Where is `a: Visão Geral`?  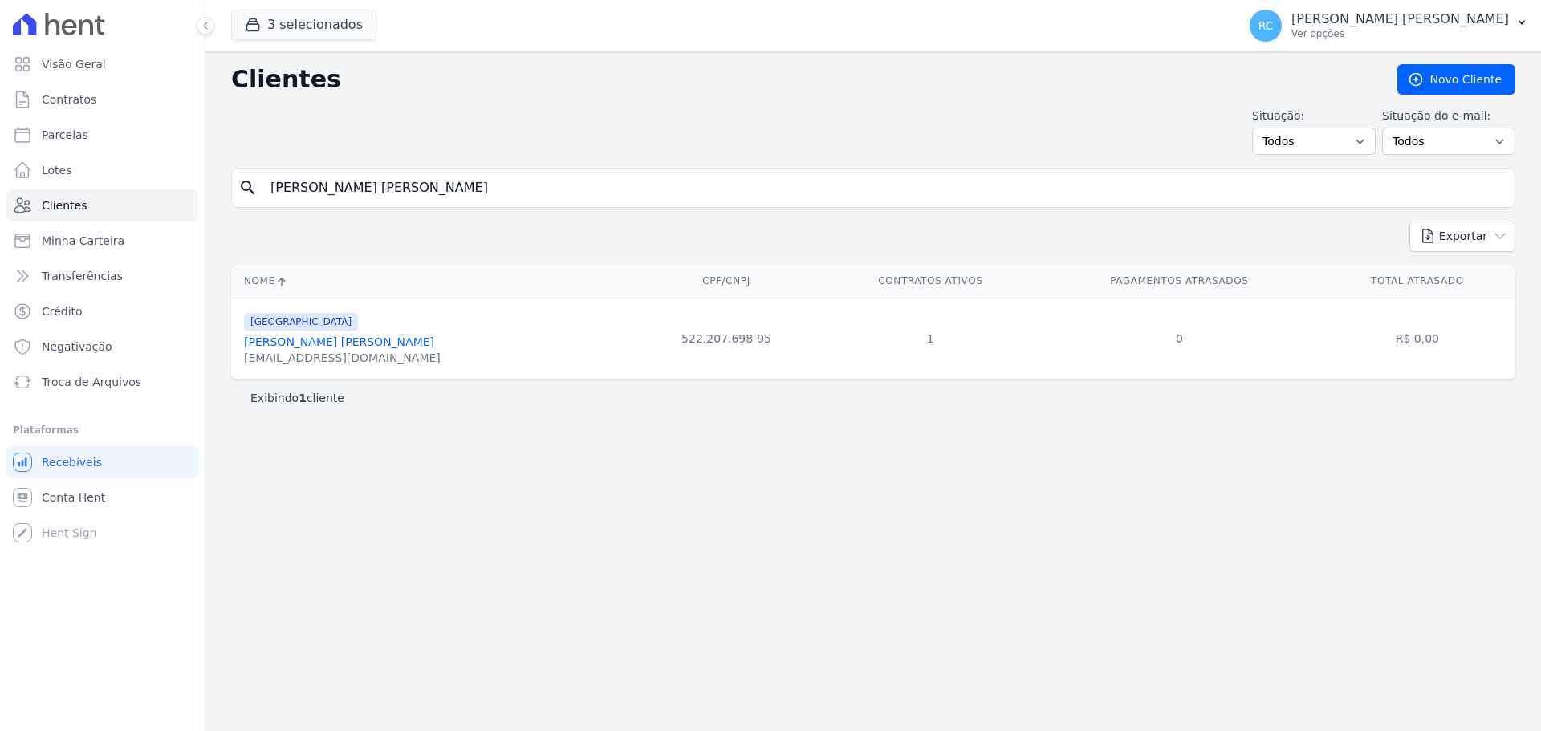 a: Visão Geral is located at coordinates (102, 64).